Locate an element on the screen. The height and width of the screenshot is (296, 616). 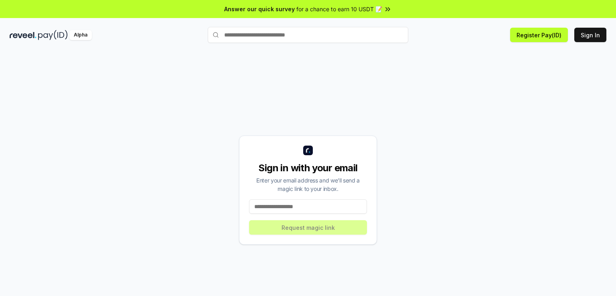
button: Register Pay(ID) is located at coordinates (539, 35).